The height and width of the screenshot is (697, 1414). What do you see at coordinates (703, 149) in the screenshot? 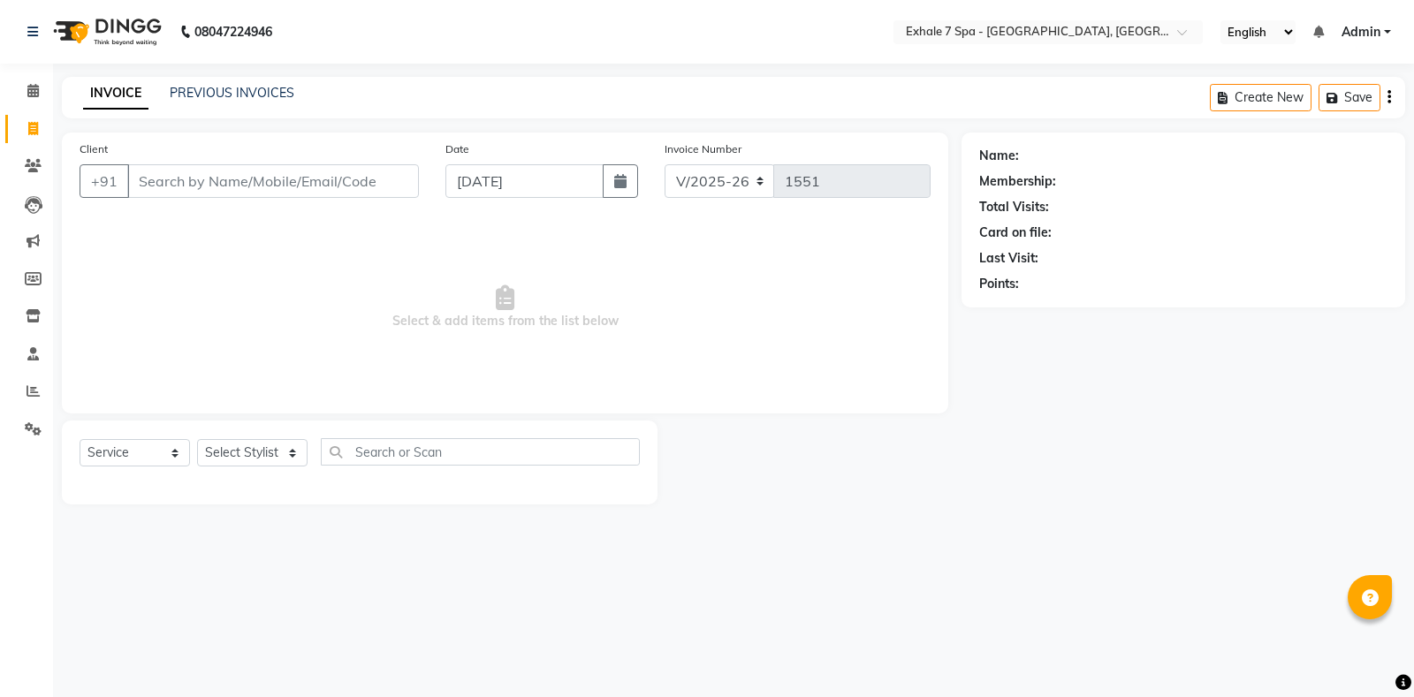
I see `label: Invoice Number` at bounding box center [703, 149].